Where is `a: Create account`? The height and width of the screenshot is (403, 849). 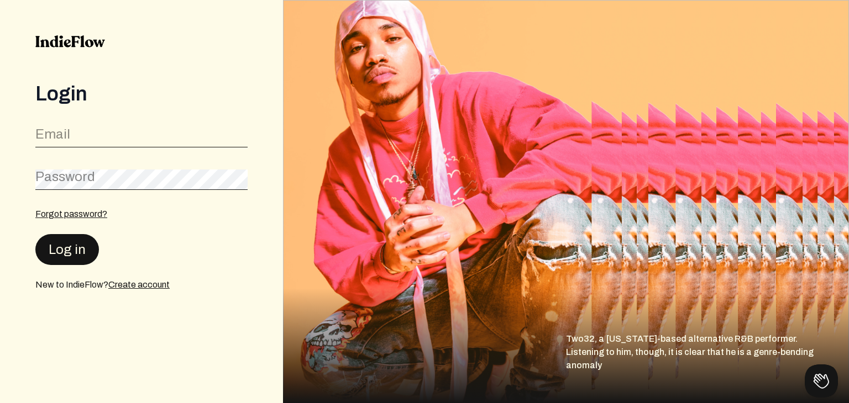 a: Create account is located at coordinates (139, 285).